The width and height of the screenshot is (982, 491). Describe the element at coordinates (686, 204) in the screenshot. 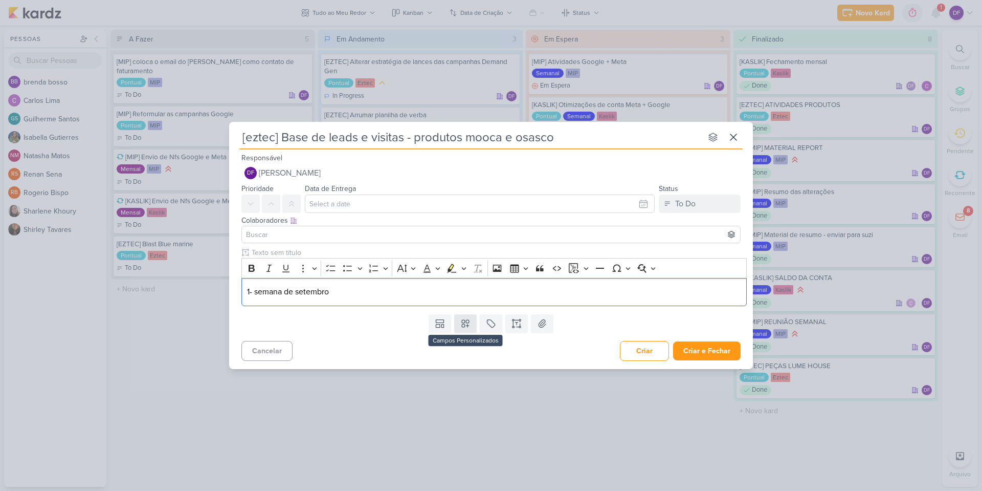

I see `div: To Do` at that location.